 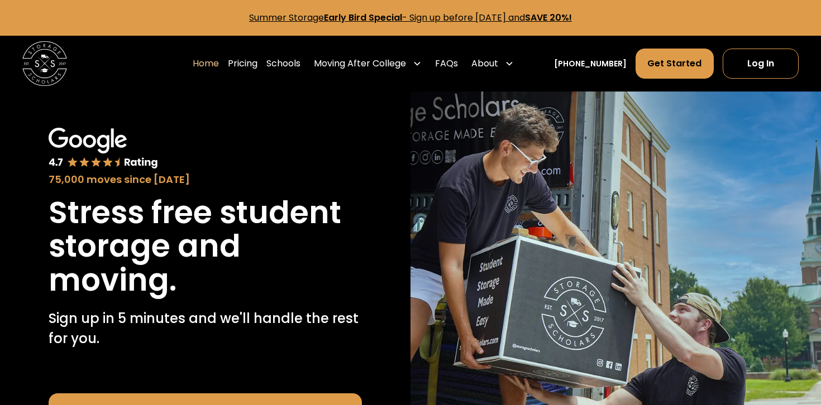 I want to click on strong: Early Bird Special, so click(x=363, y=17).